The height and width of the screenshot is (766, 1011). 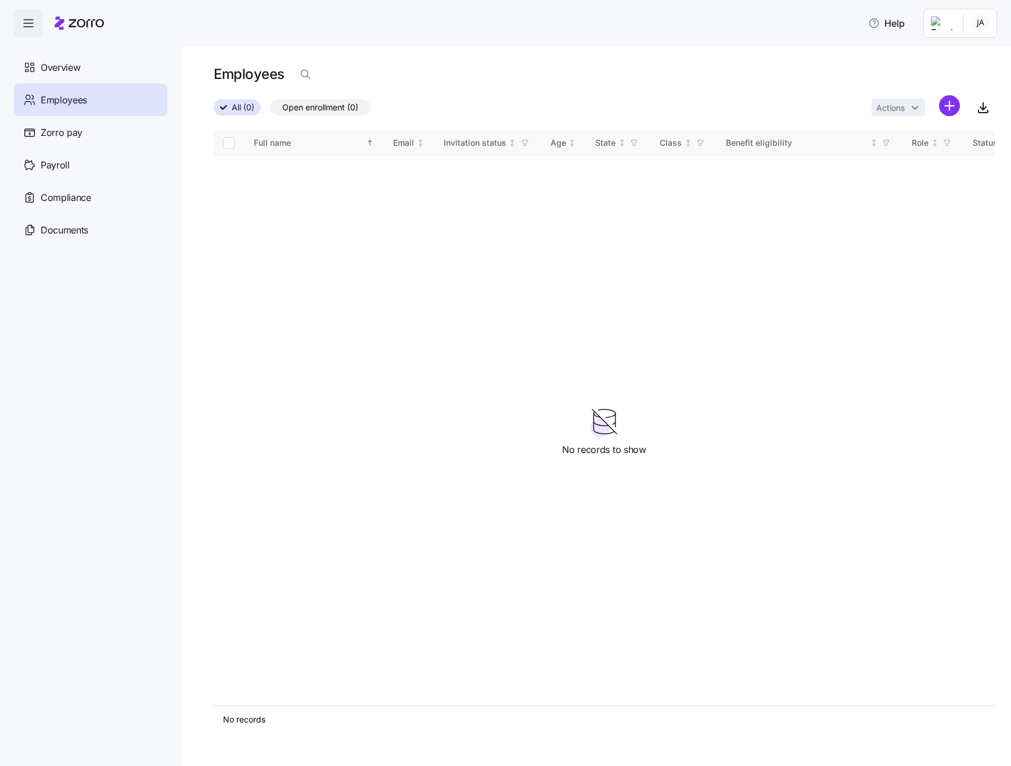 What do you see at coordinates (320, 107) in the screenshot?
I see `span: Open enrollment (0)` at bounding box center [320, 107].